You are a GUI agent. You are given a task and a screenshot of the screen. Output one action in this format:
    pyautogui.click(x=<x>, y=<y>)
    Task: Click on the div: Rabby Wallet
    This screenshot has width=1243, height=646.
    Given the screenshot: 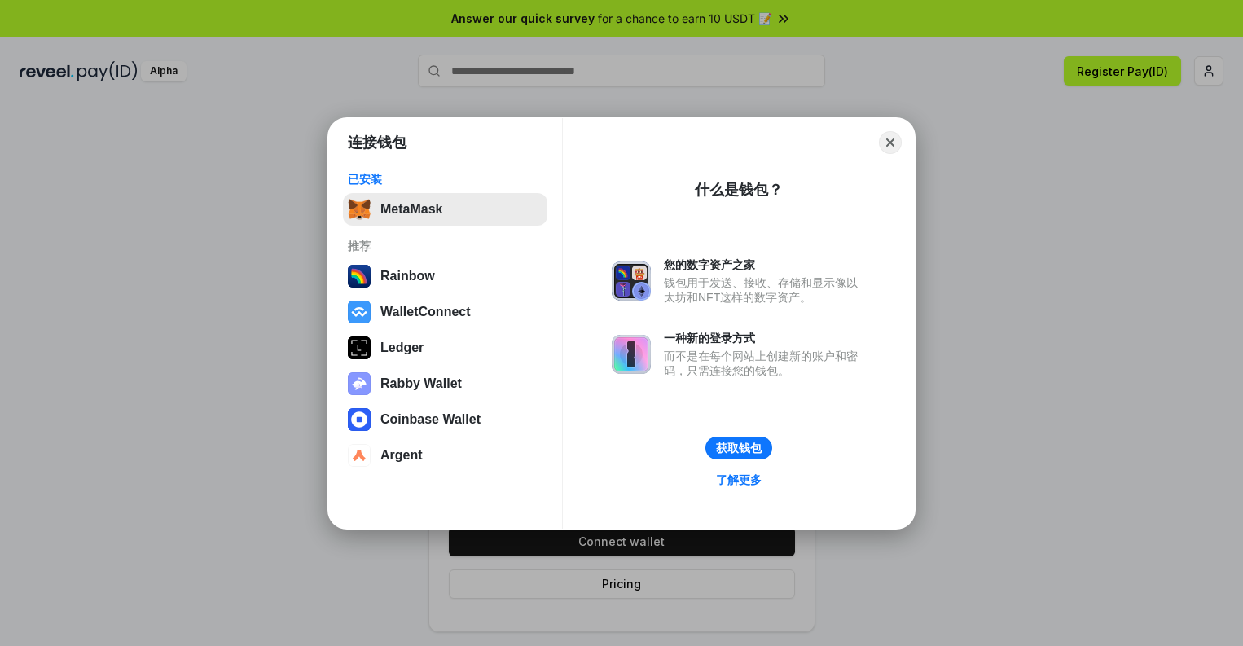 What is the action you would take?
    pyautogui.click(x=421, y=384)
    